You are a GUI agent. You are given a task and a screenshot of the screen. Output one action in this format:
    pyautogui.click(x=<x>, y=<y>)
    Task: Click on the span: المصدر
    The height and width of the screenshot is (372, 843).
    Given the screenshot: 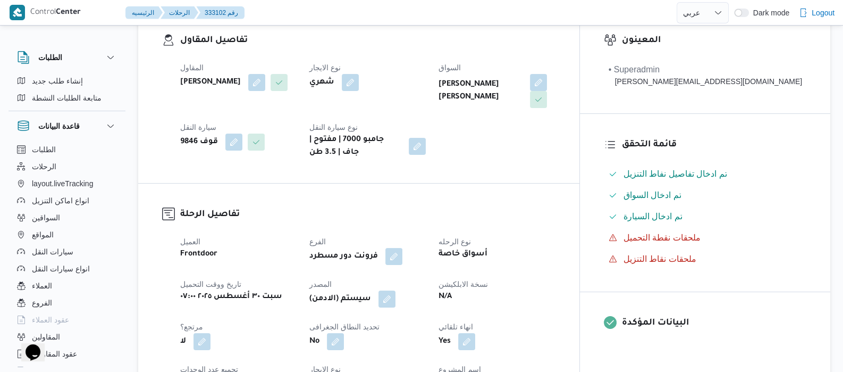 What is the action you would take?
    pyautogui.click(x=321, y=284)
    